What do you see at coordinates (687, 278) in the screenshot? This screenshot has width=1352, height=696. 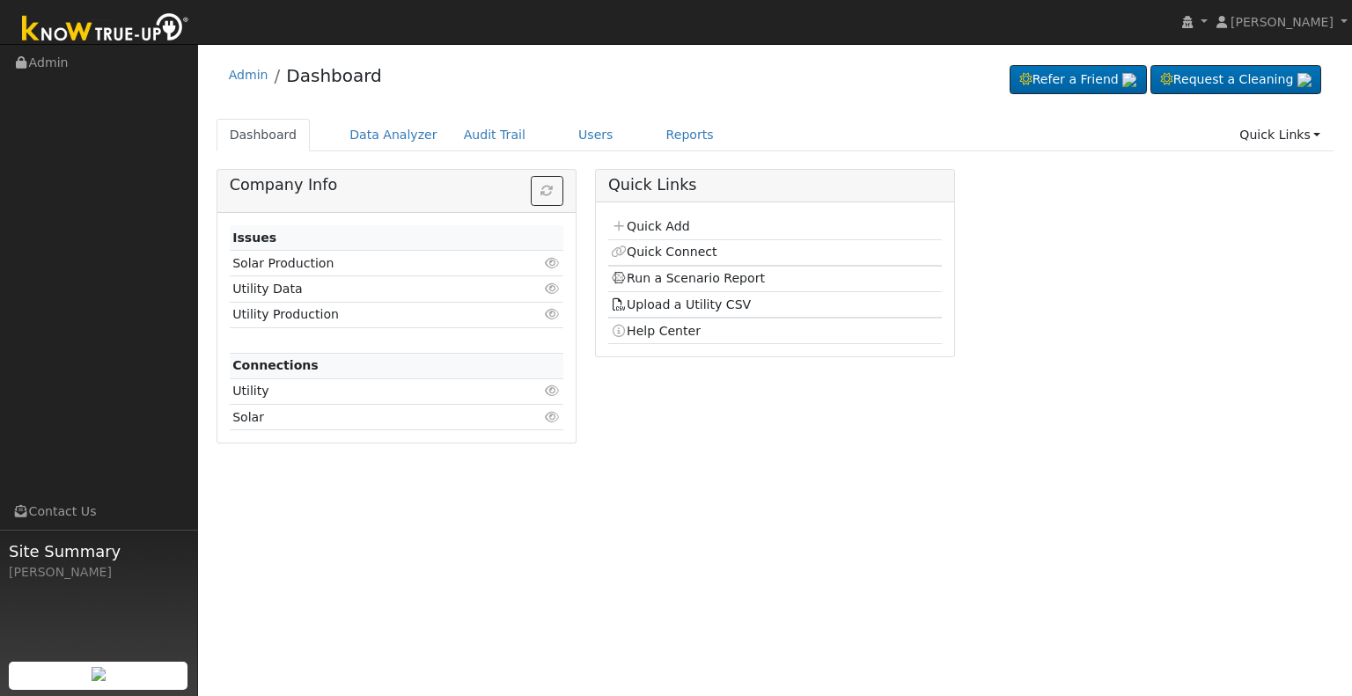 I see `a: Run a Scenario Report` at bounding box center [687, 278].